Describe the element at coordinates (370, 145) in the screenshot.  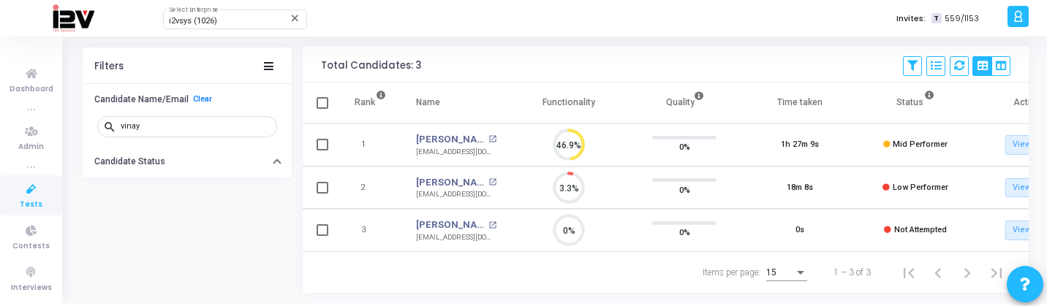
I see `td: 1` at that location.